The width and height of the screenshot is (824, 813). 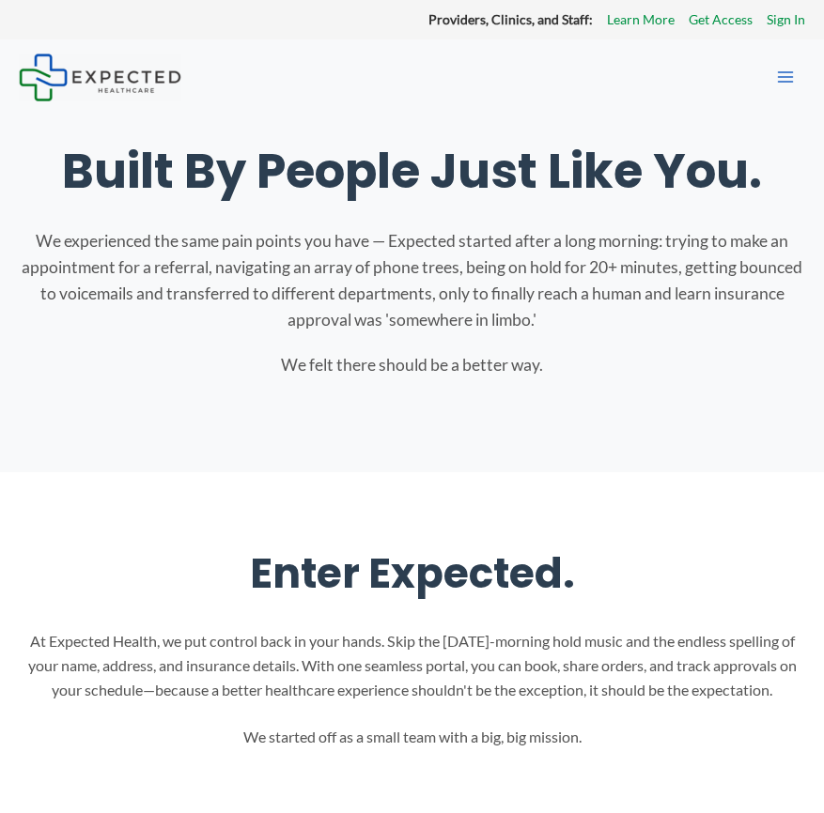 What do you see at coordinates (510, 19) in the screenshot?
I see `strong: Providers, Clinics, and Staff:` at bounding box center [510, 19].